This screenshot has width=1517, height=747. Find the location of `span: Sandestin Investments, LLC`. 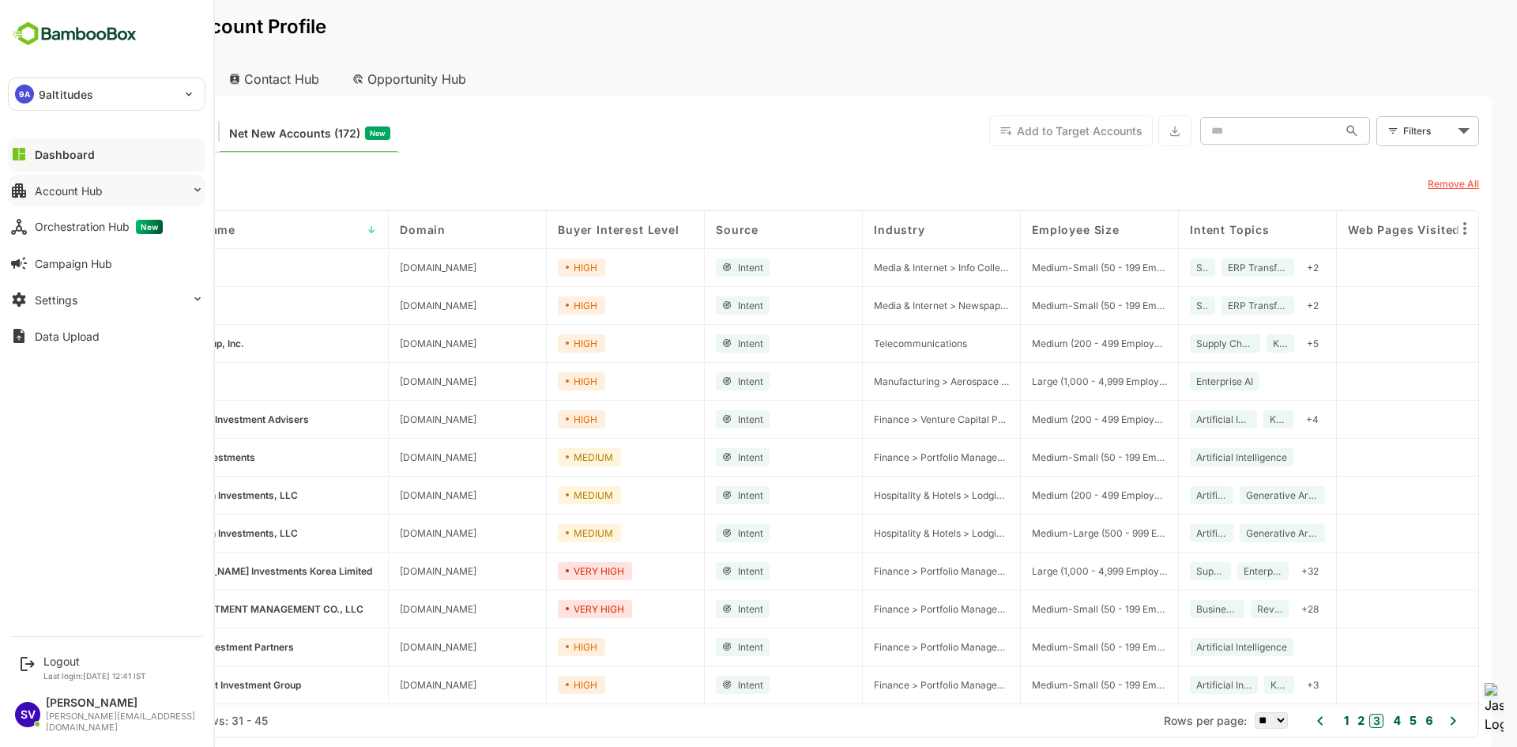

span: Sandestin Investments, LLC is located at coordinates (179, 533).